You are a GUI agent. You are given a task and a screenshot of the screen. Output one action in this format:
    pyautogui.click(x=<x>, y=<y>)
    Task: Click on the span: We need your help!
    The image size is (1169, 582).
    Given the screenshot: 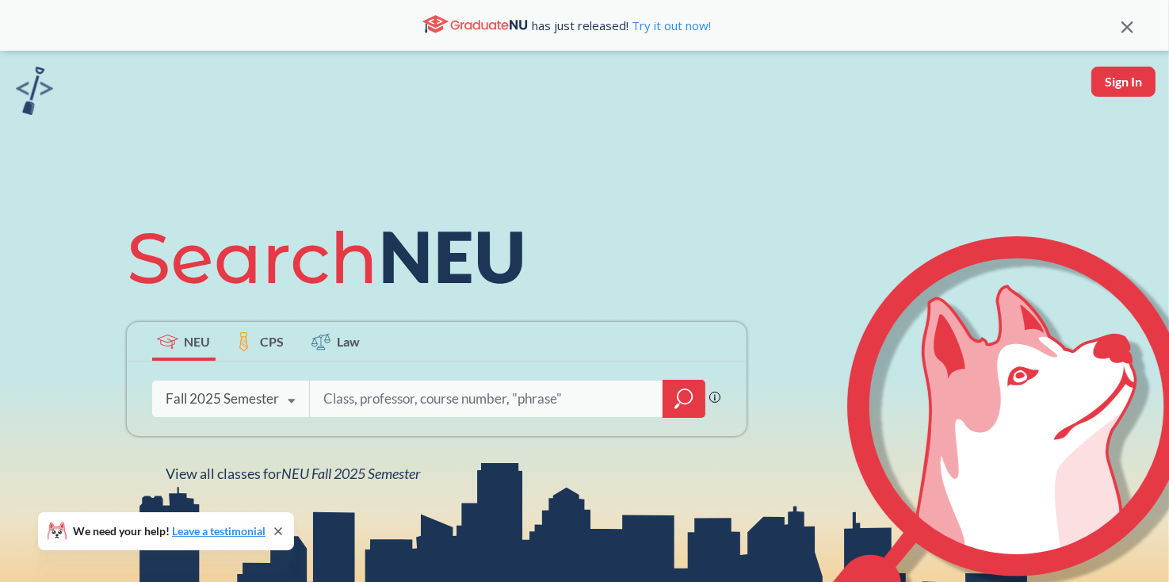 What is the action you would take?
    pyautogui.click(x=169, y=531)
    